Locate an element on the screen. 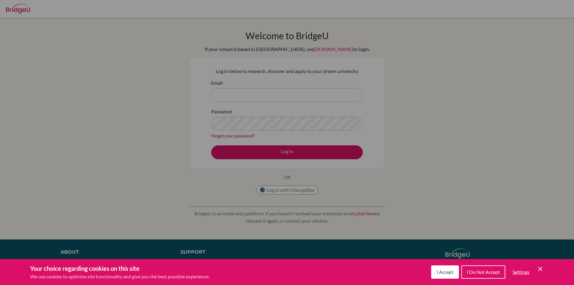 This screenshot has height=285, width=574. h3: Your choice regarding cookies on this site is located at coordinates (120, 268).